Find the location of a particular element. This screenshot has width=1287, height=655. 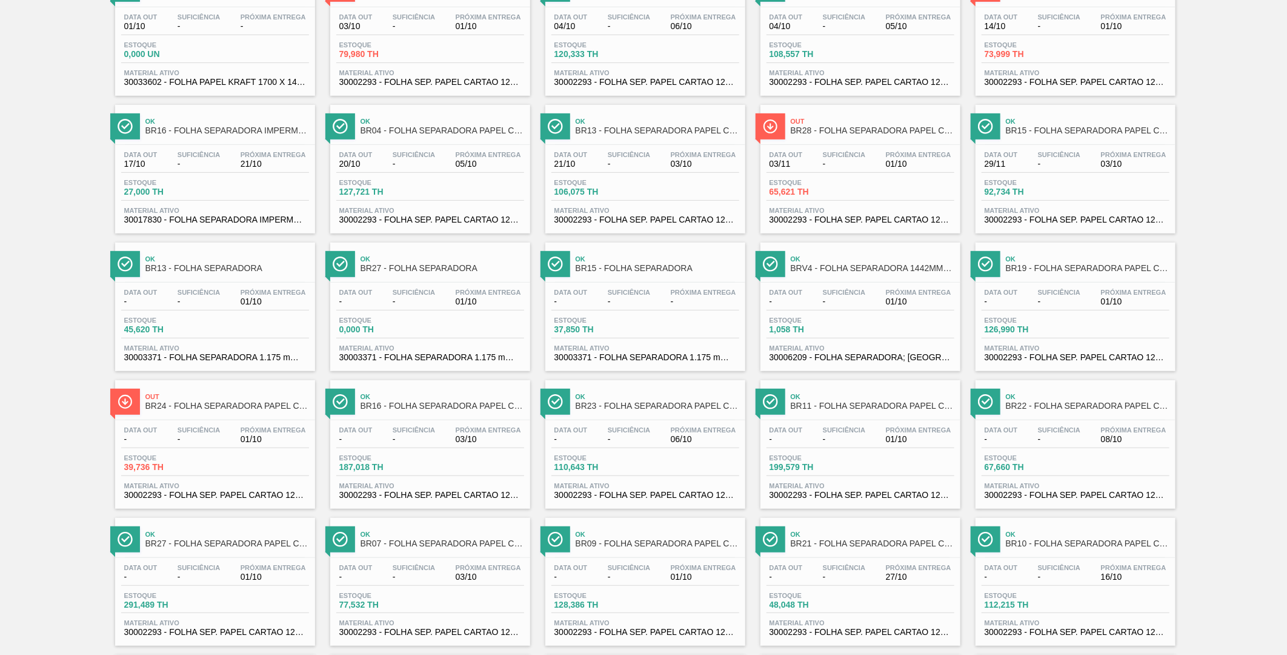

span: 30003371 - FOLHA SEPARADORA 1.175 mm x 980 mm; is located at coordinates (645, 357).